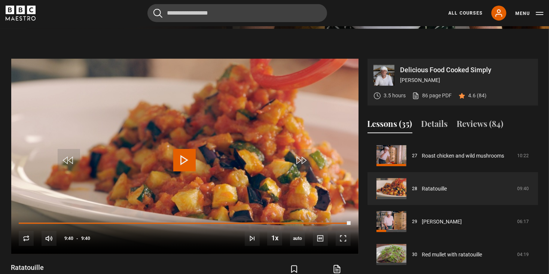  I want to click on p: 3.5 hours, so click(395, 95).